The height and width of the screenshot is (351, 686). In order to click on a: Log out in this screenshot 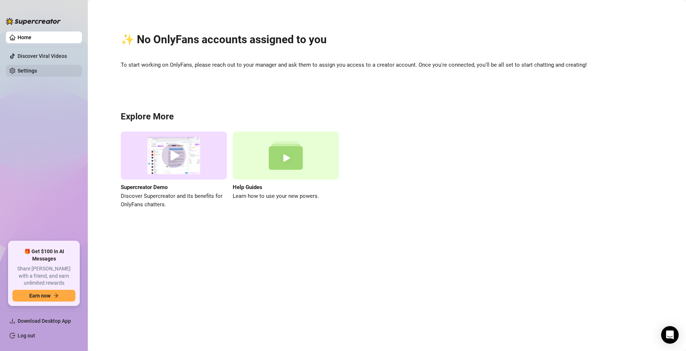, I will do `click(26, 335)`.